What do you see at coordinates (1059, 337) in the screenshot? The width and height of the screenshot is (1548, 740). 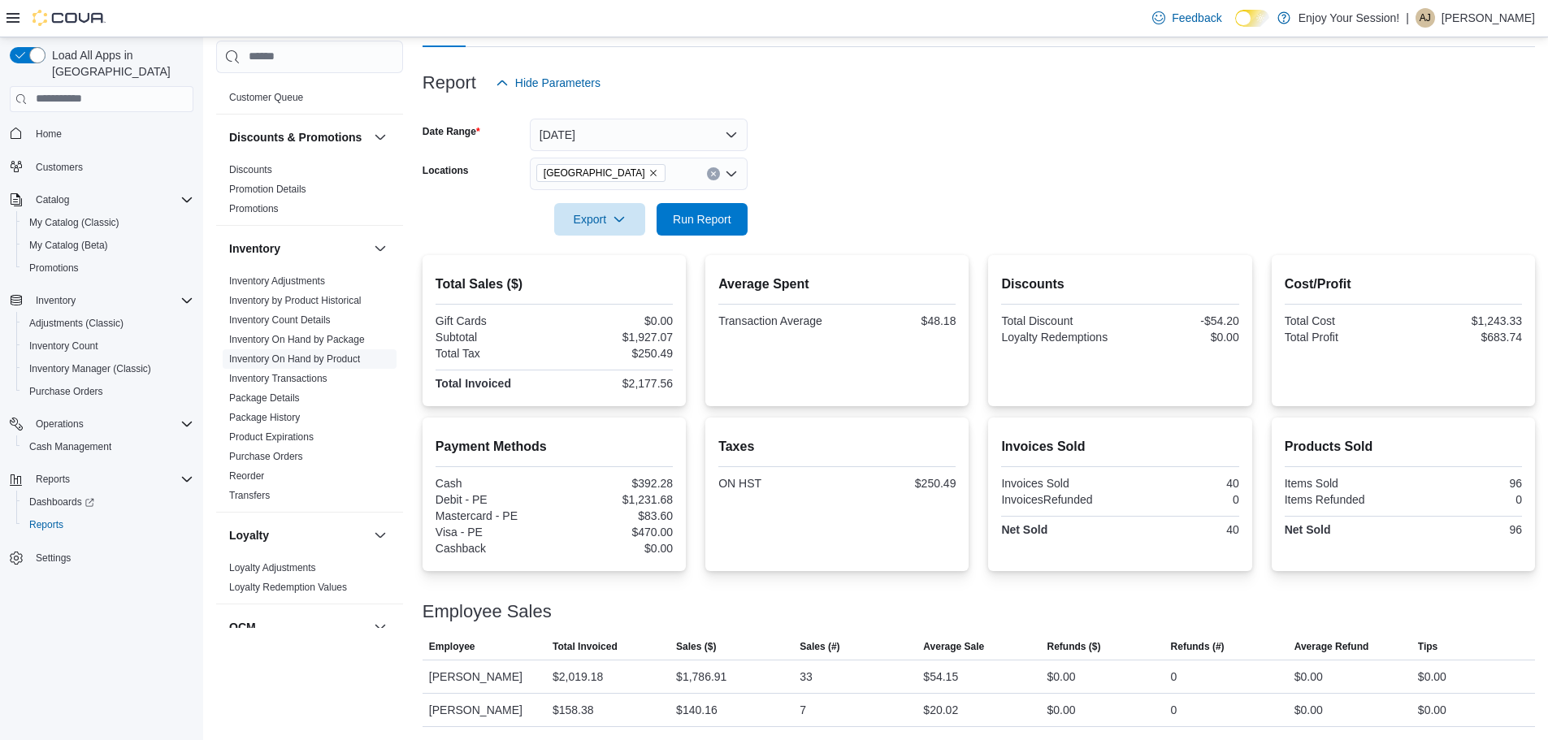 I see `div: Loyalty Redemptions` at bounding box center [1059, 337].